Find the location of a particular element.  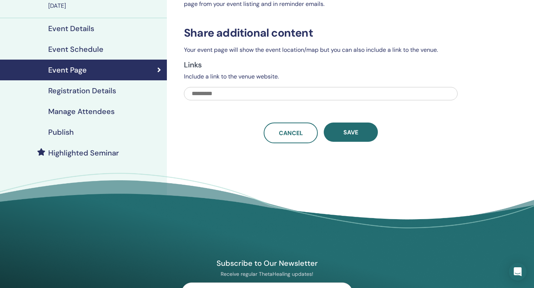

p: Include a link to the venue website. is located at coordinates (321, 77).